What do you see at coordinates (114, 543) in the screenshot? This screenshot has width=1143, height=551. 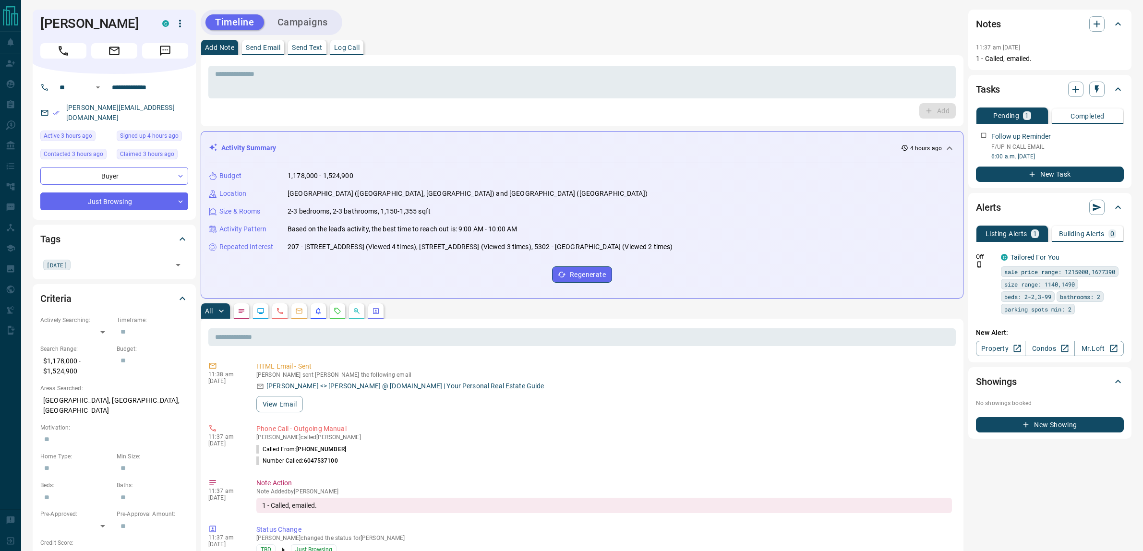 I see `p: Credit Score:` at bounding box center [114, 543].